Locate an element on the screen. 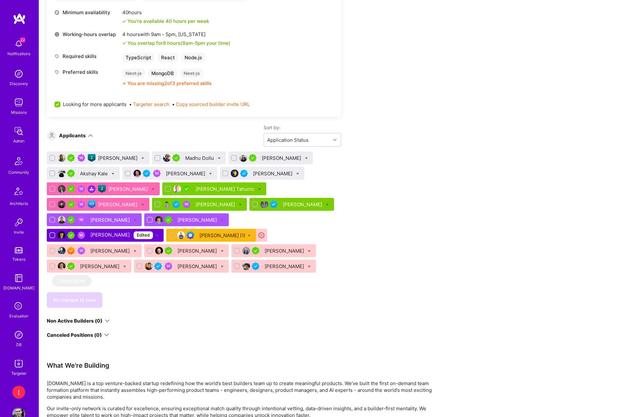  div: You are missing 2 of 3 preferred skills is located at coordinates (169, 83).